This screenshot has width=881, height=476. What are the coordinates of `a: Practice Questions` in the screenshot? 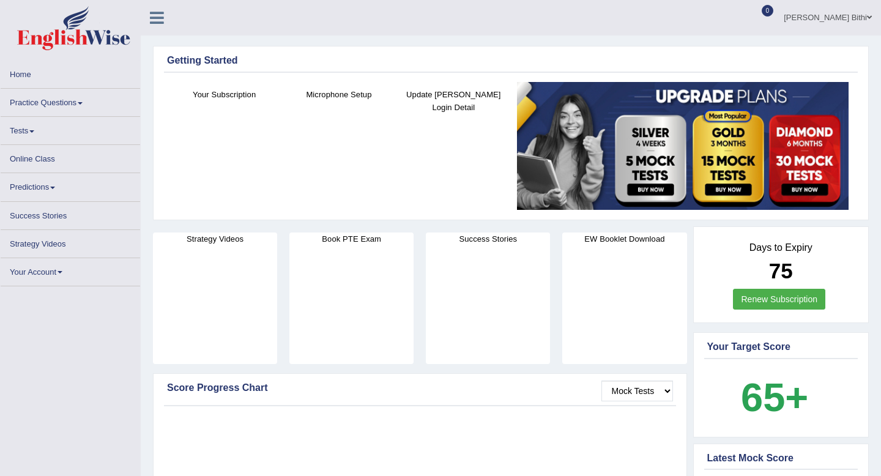 It's located at (70, 100).